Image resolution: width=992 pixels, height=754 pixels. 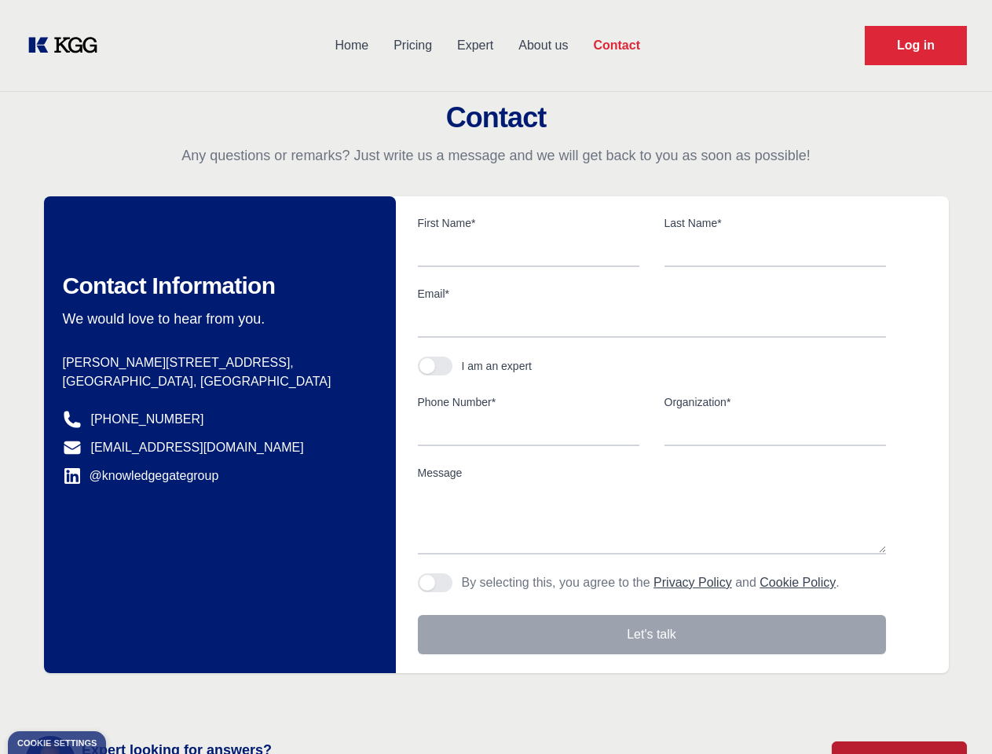 I want to click on button: Let's talk, so click(x=652, y=635).